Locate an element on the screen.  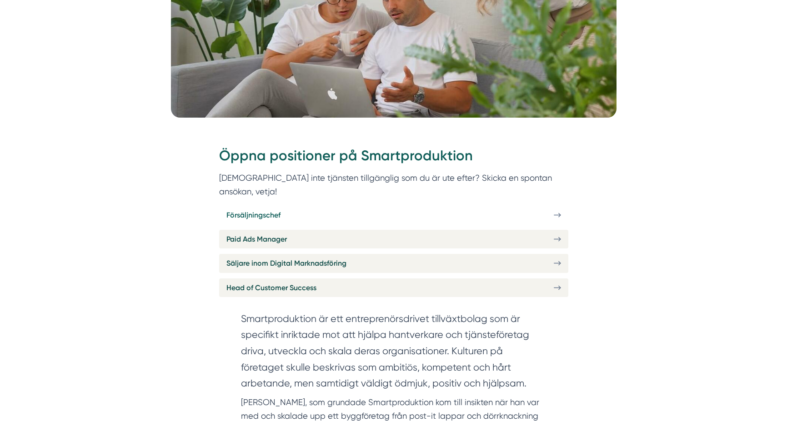
span: Säljare inom Digital Marknadsföring is located at coordinates (286, 263).